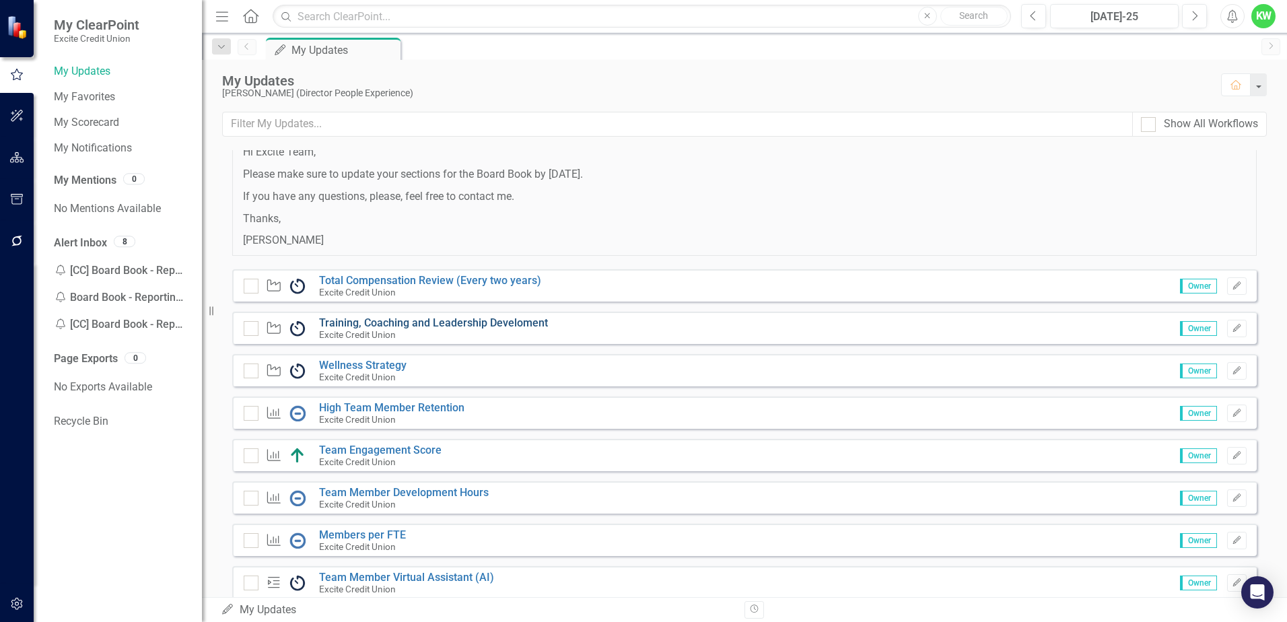 The image size is (1287, 622). What do you see at coordinates (85, 359) in the screenshot?
I see `a: Page Exports` at bounding box center [85, 359].